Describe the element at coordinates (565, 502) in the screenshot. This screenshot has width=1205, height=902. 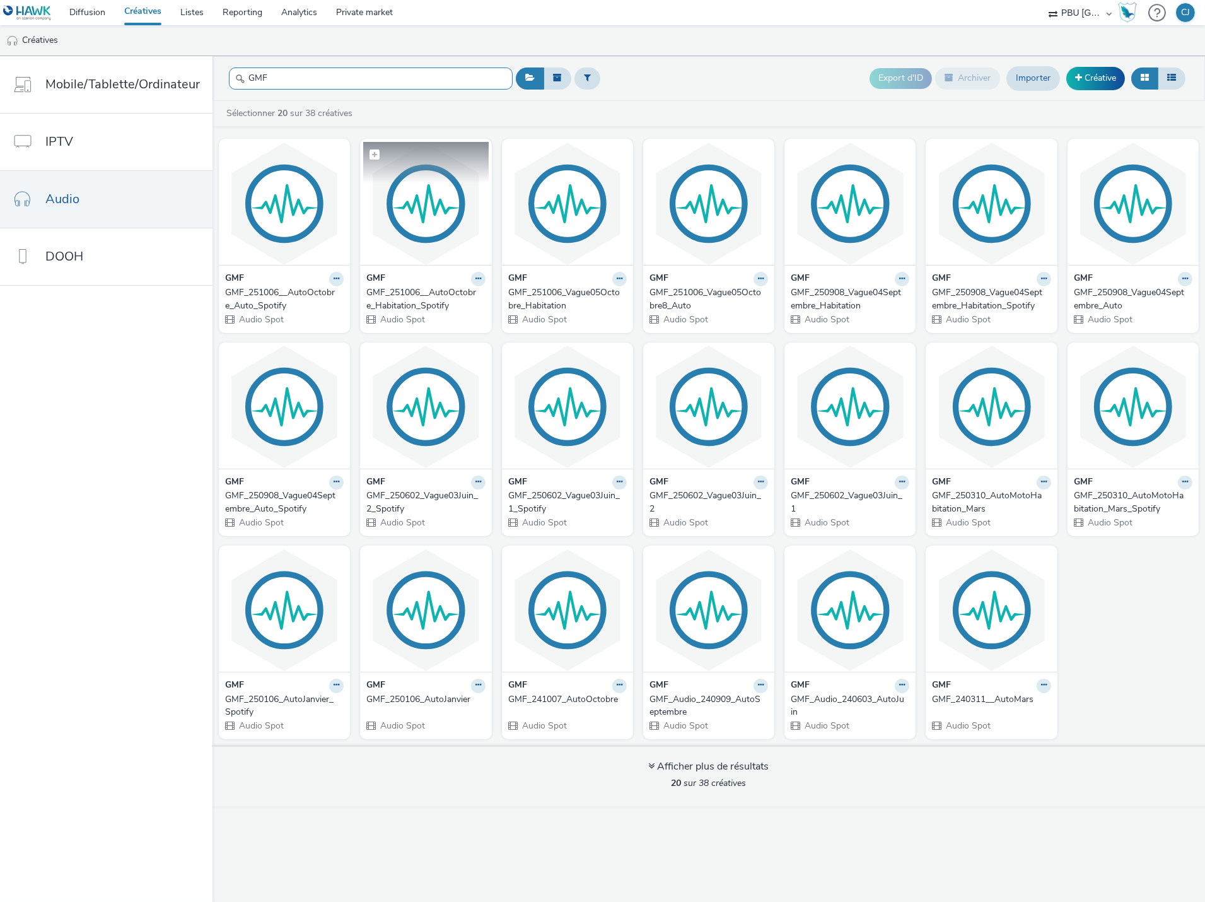
I see `div: GMF_250602_Vague03Juin_1_Spotify` at that location.